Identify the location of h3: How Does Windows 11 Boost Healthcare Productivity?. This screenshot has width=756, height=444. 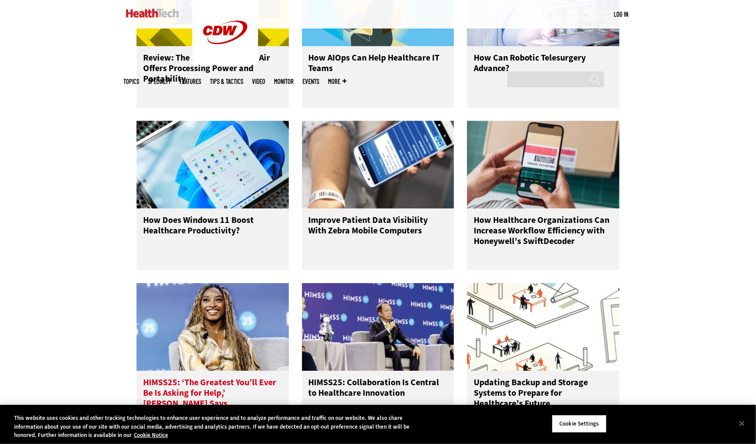
(212, 233).